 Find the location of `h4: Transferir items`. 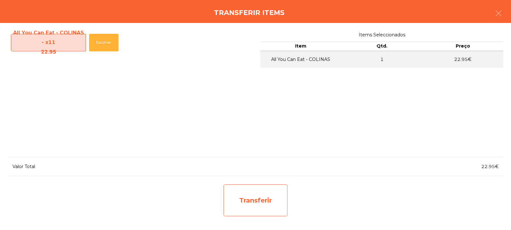

h4: Transferir items is located at coordinates (249, 13).